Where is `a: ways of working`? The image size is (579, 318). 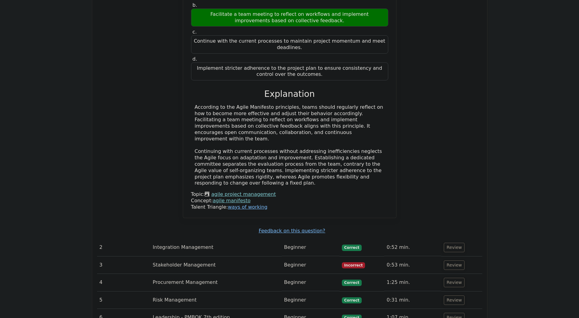
a: ways of working is located at coordinates (247, 207).